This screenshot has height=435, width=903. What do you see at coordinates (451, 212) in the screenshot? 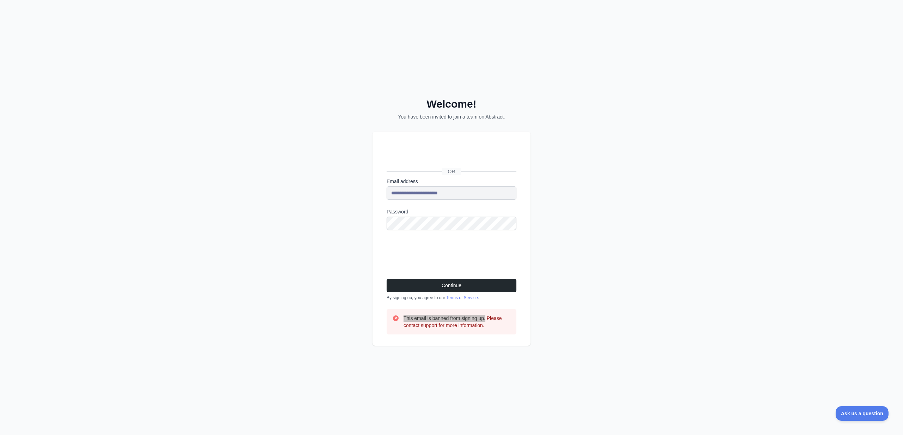
I see `label: Password` at bounding box center [451, 212].